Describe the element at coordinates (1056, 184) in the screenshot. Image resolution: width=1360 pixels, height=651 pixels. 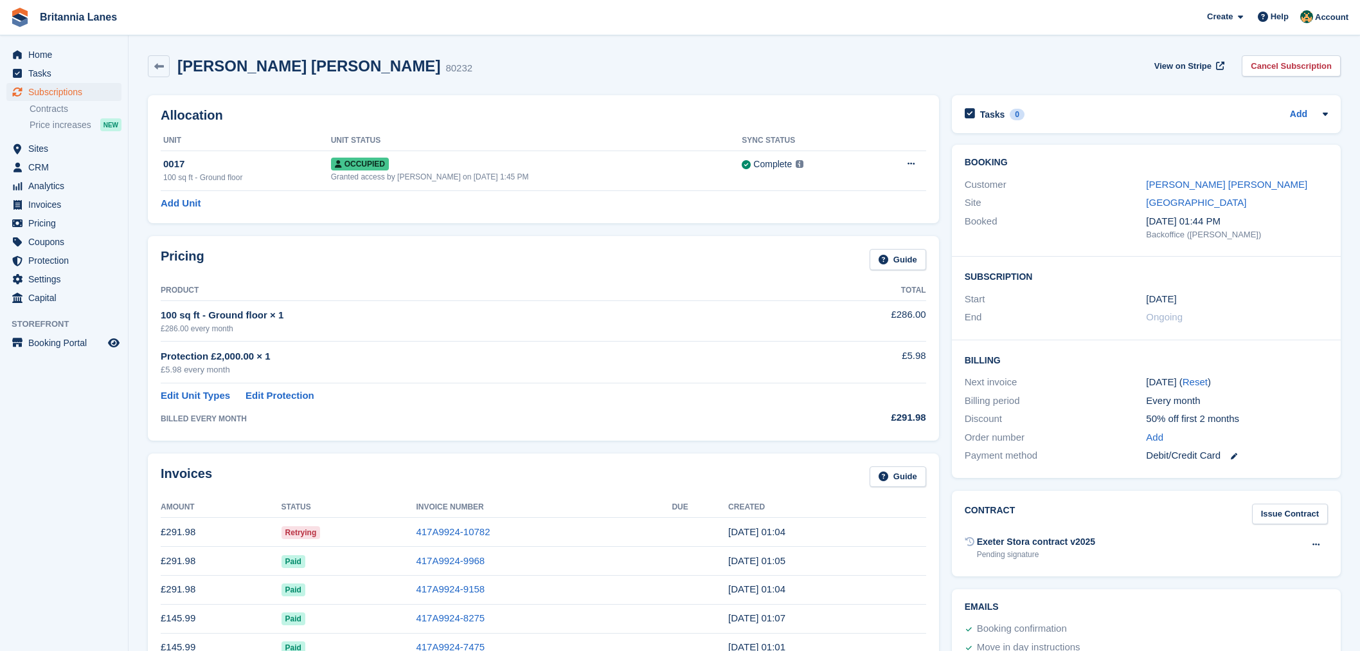
I see `div: Customer` at that location.